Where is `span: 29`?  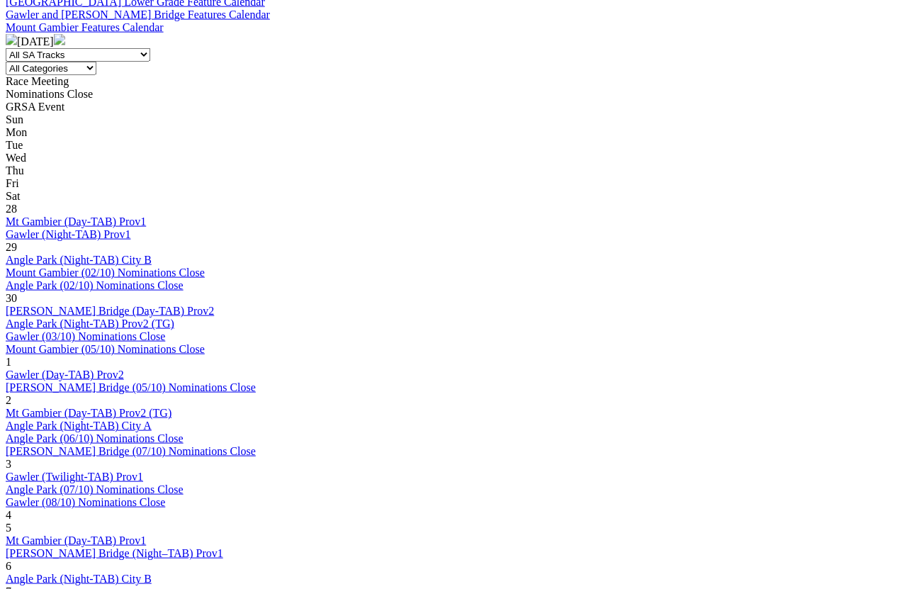
span: 29 is located at coordinates (11, 247).